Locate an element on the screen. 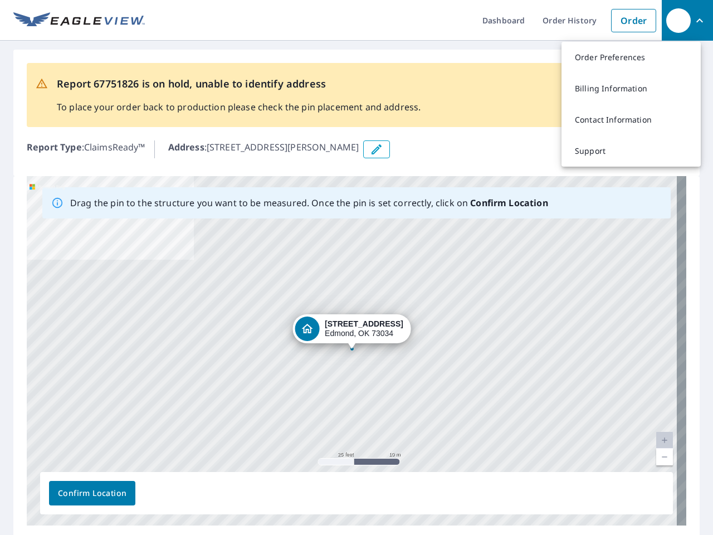 This screenshot has width=713, height=535. a: Current Level 20, Zoom Out is located at coordinates (664, 457).